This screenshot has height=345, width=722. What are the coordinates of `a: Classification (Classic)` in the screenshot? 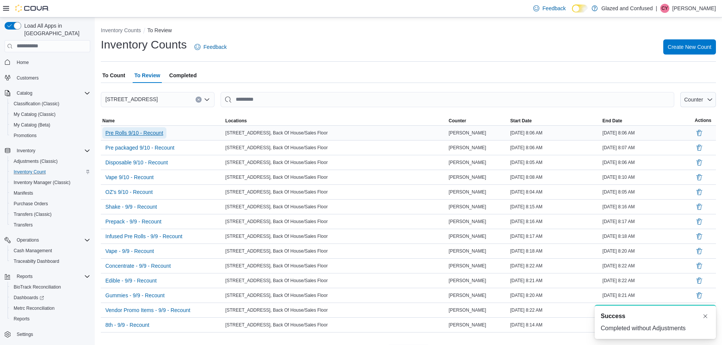 It's located at (36, 104).